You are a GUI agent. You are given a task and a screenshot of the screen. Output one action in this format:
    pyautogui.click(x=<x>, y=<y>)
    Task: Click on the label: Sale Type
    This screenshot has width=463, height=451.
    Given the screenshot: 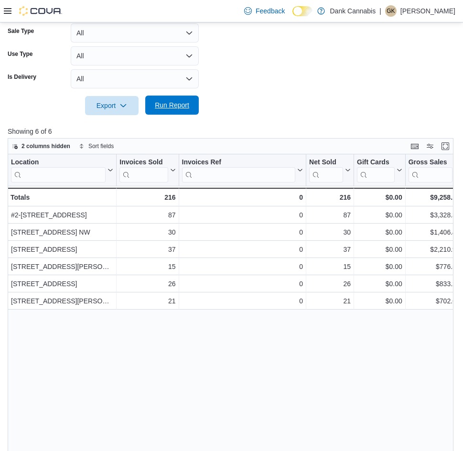 What is the action you would take?
    pyautogui.click(x=21, y=31)
    